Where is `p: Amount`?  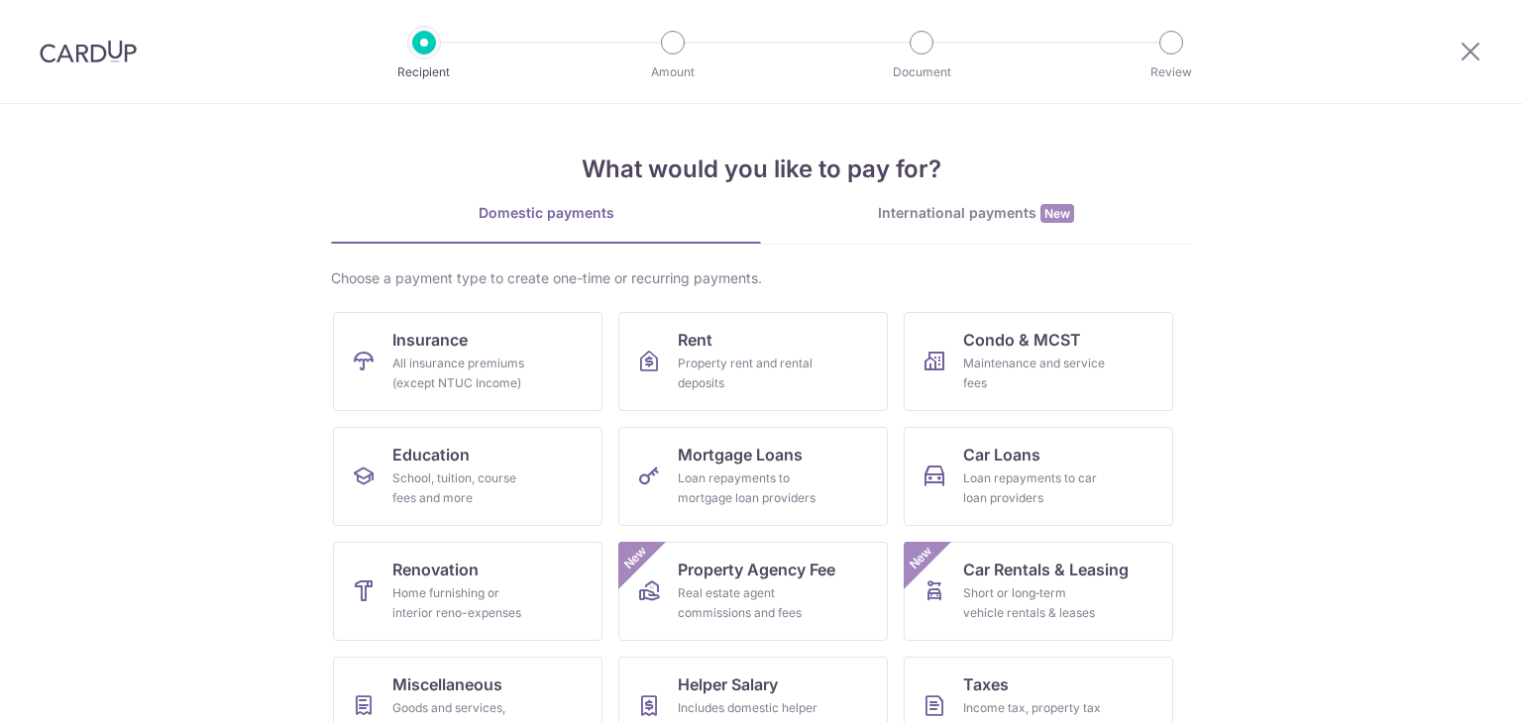 p: Amount is located at coordinates (673, 72).